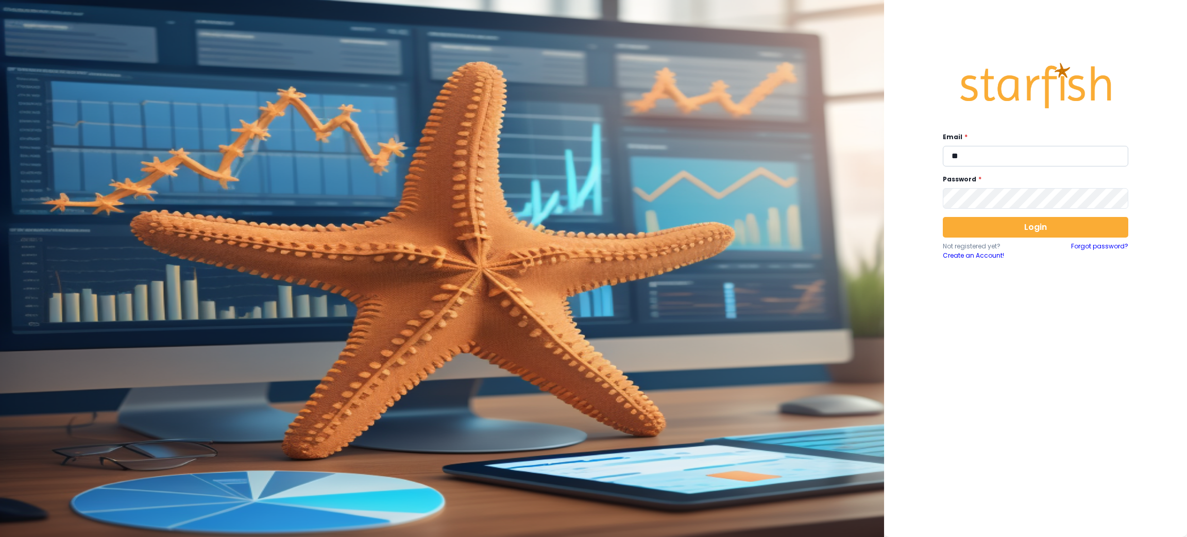  Describe the element at coordinates (1035, 227) in the screenshot. I see `button: Login` at that location.